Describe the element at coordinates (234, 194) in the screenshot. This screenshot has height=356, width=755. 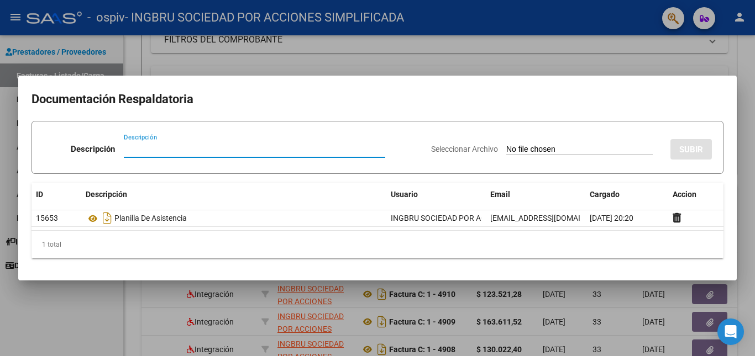
I see `datatable-header-cell: Descripción` at that location.